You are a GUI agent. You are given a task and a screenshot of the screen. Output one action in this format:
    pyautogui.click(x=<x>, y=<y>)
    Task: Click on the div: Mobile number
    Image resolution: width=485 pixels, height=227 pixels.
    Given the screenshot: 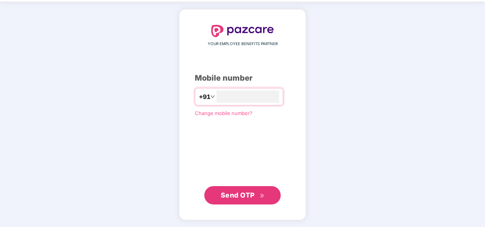 What is the action you would take?
    pyautogui.click(x=243, y=78)
    